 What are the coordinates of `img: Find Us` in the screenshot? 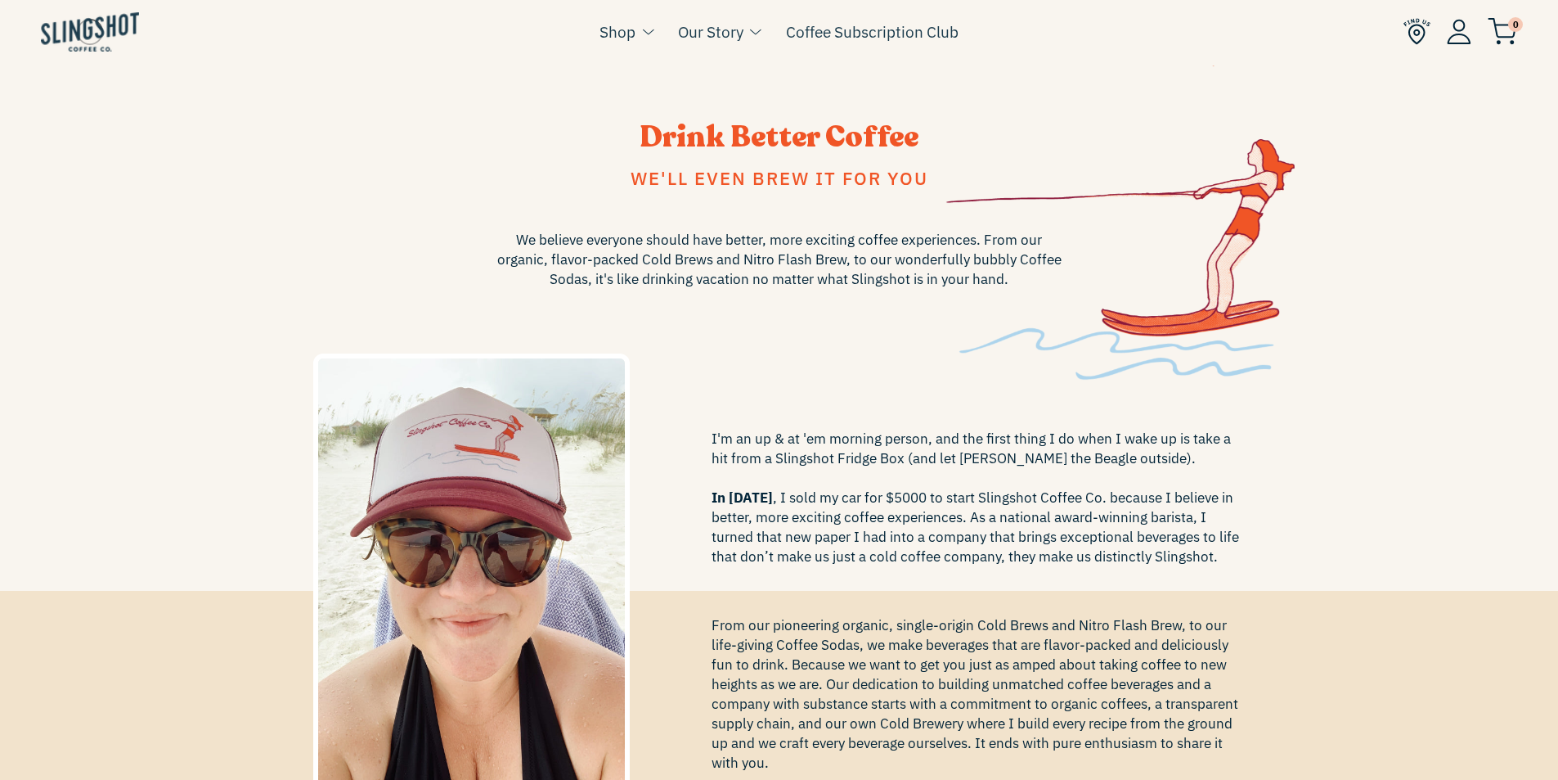 It's located at (1417, 31).